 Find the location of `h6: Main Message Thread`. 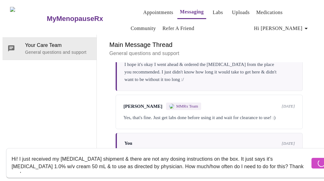

h6: Main Message Thread is located at coordinates (209, 45).